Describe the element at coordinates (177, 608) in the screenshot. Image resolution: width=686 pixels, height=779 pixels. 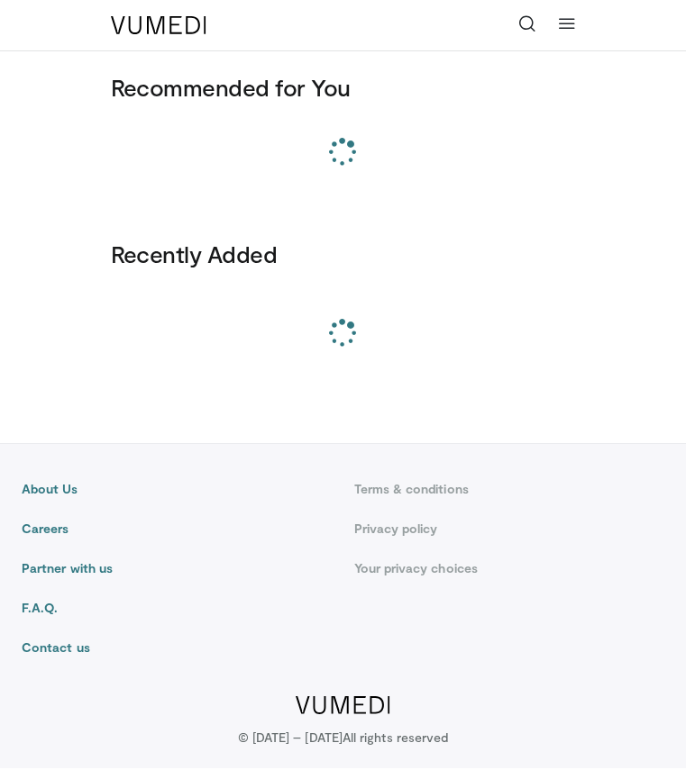
I see `a: F.A.Q.` at that location.